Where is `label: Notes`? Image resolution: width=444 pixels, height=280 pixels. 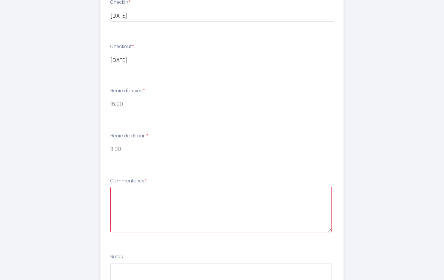 label: Notes is located at coordinates (117, 257).